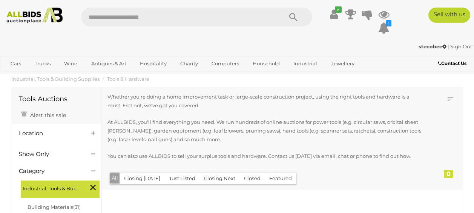 The height and width of the screenshot is (213, 474). I want to click on img: Allbids.com.au, so click(35, 15).